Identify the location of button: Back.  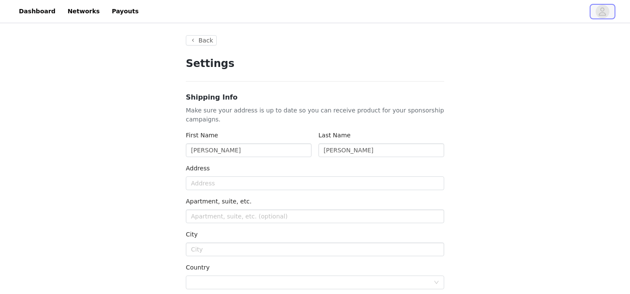
(201, 40).